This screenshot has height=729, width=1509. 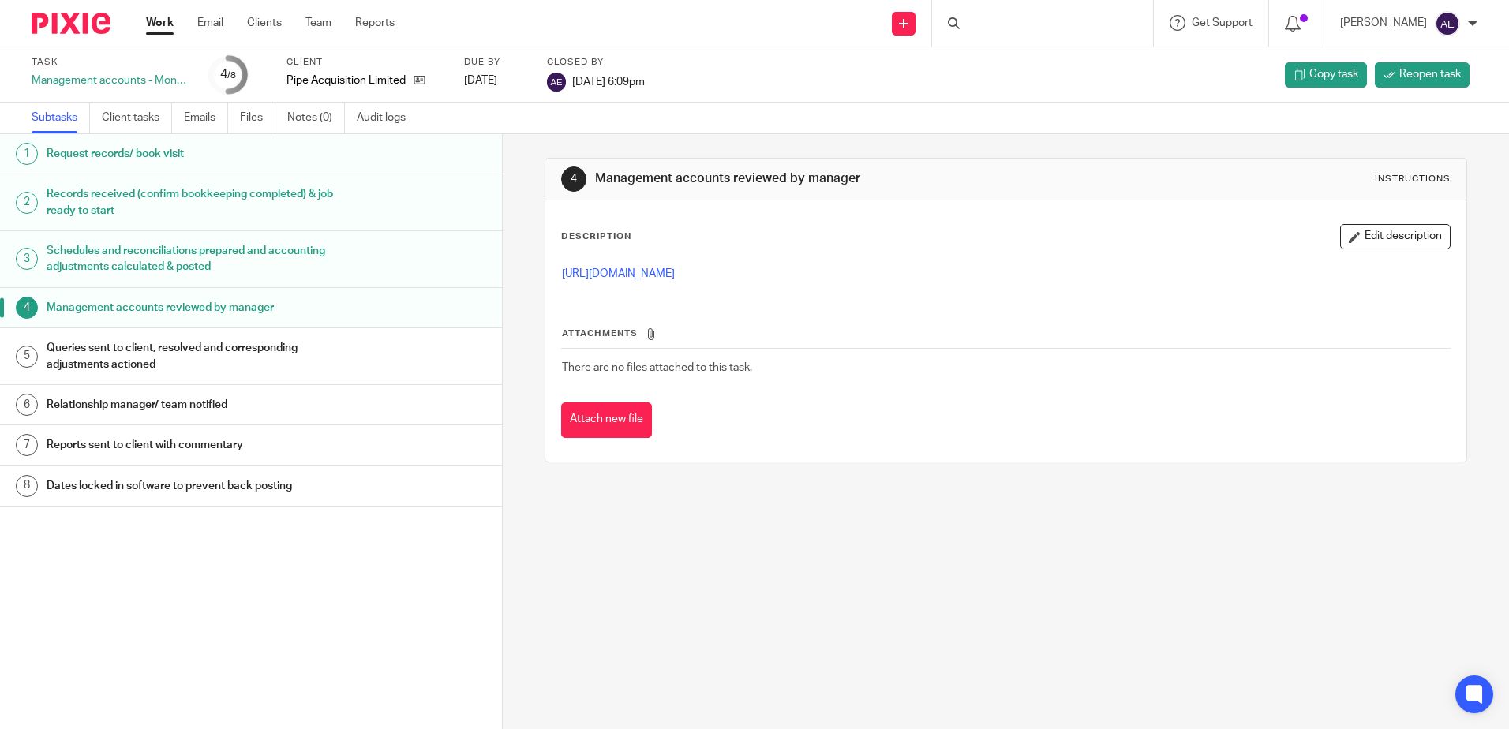 I want to click on h1: Queries sent to client, resolved and corresponding adjustments actioned, so click(x=193, y=356).